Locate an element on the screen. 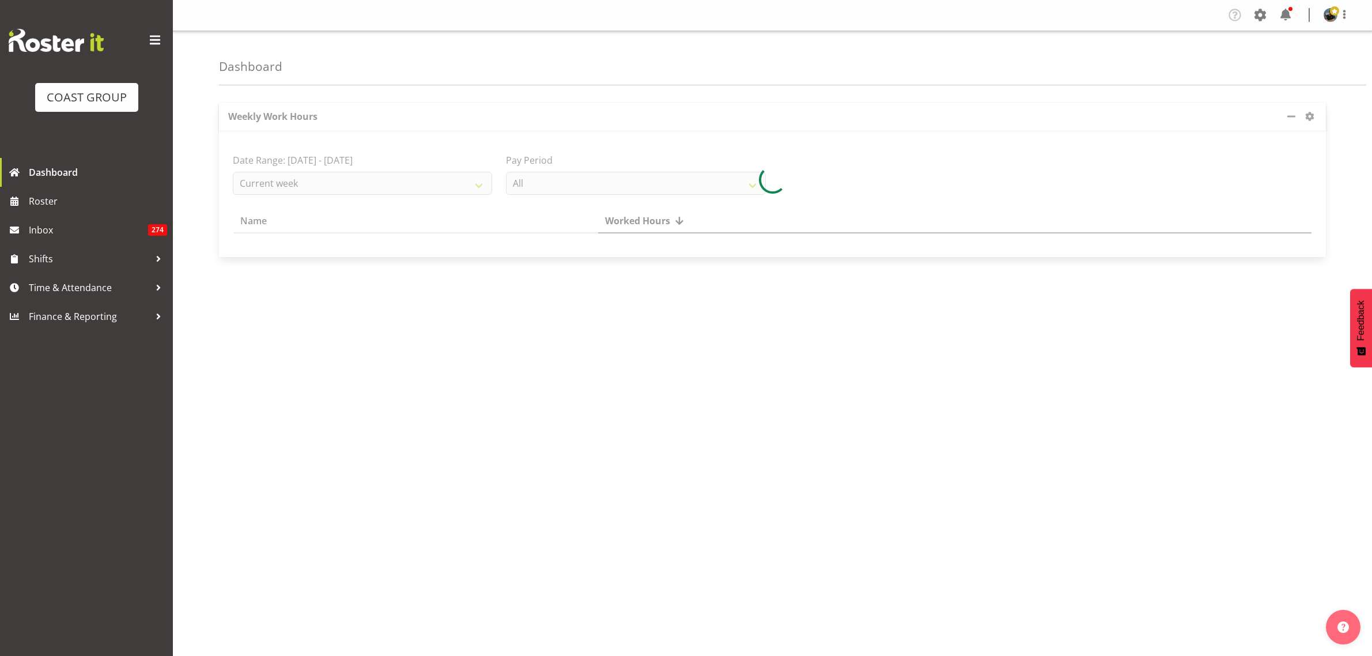 This screenshot has width=1372, height=656. img: help-xxl-2.png is located at coordinates (1343, 627).